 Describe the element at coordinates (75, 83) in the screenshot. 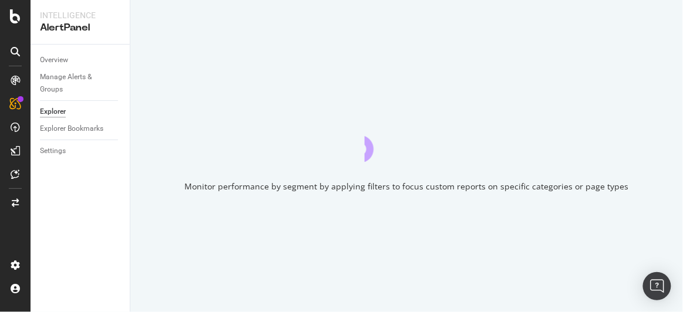

I see `div: Manage Alerts & Groups` at that location.